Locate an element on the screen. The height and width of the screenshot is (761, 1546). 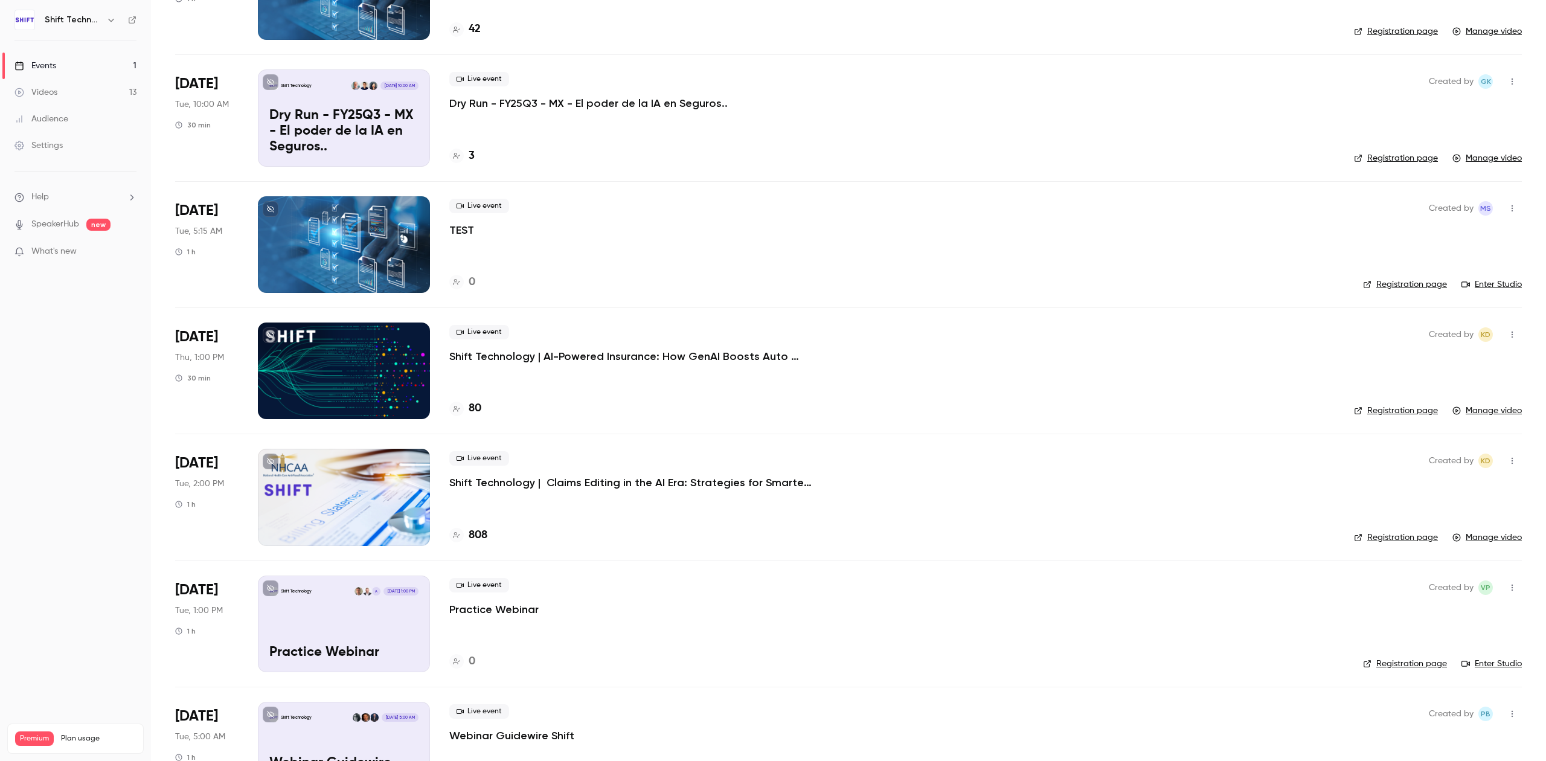
p: Videos is located at coordinates (27, 751).